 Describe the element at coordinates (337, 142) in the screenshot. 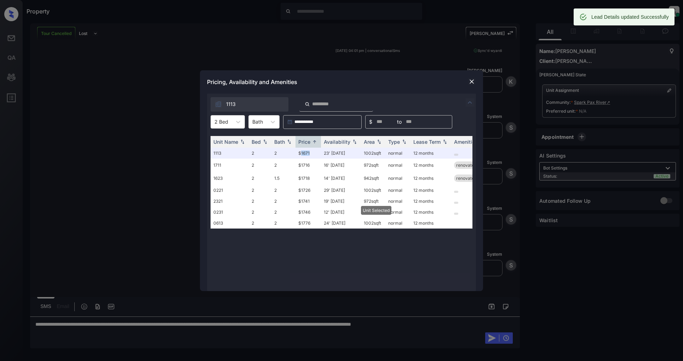

I see `div: Availability` at that location.